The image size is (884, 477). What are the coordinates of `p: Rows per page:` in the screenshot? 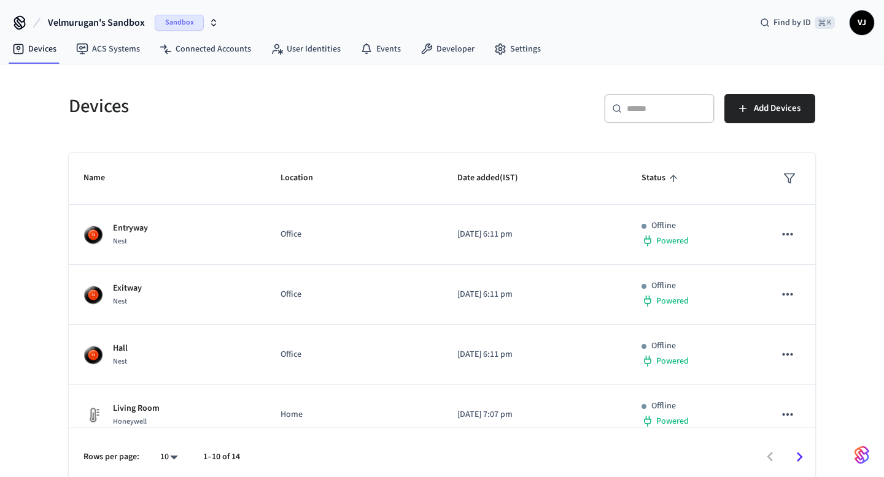 It's located at (111, 457).